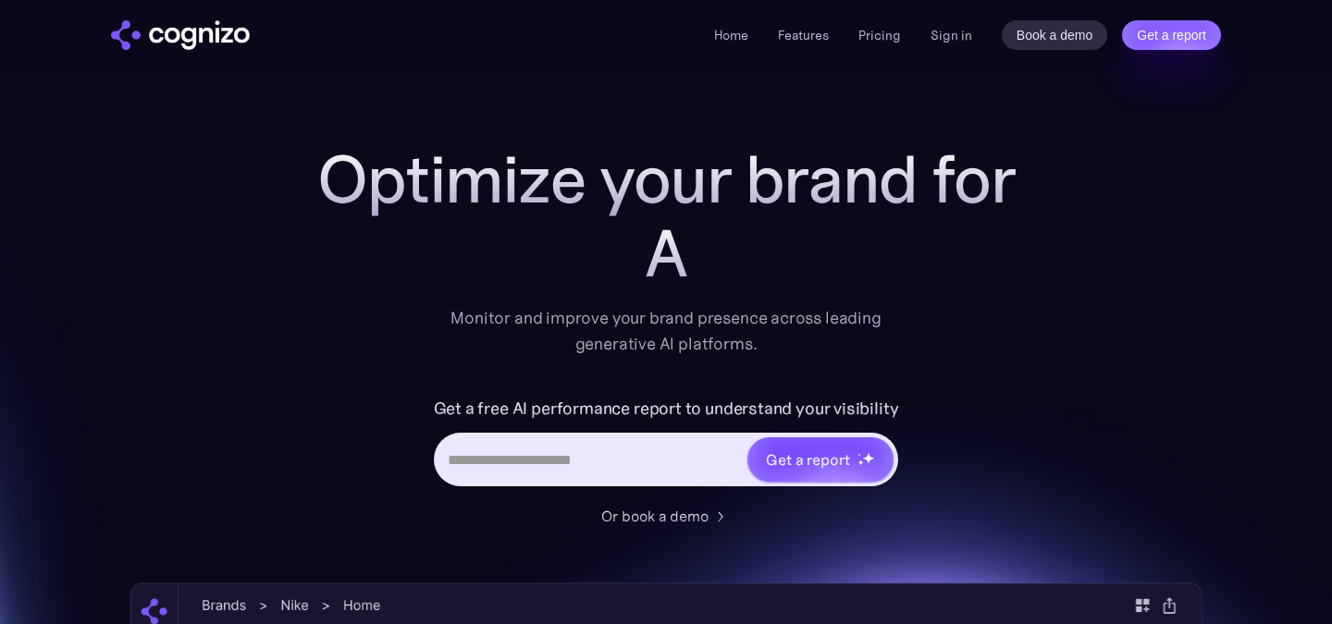  What do you see at coordinates (666, 331) in the screenshot?
I see `div: Monitor and improve your brand presence across leading generative AI platforms.` at bounding box center [666, 331].